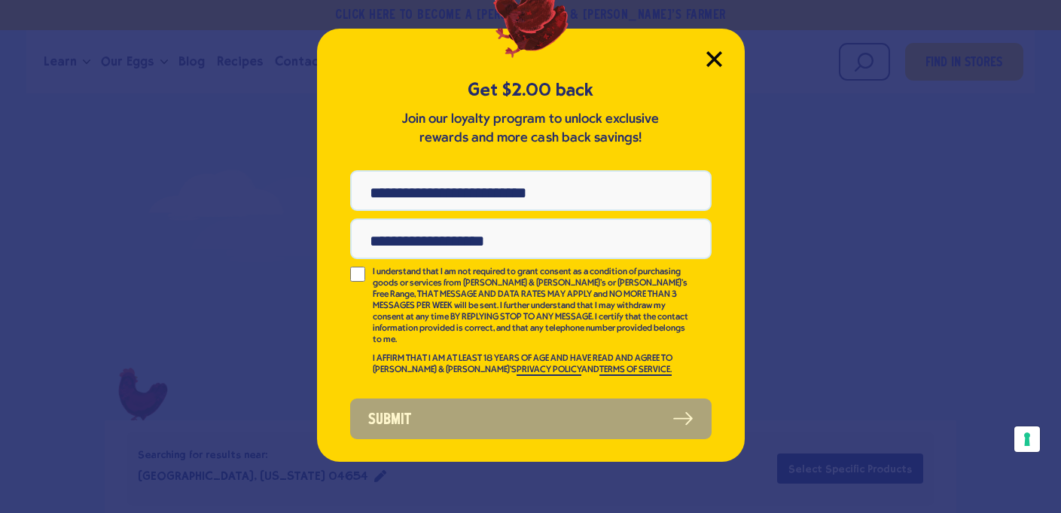 Image resolution: width=1061 pixels, height=513 pixels. I want to click on button: Submit, so click(531, 419).